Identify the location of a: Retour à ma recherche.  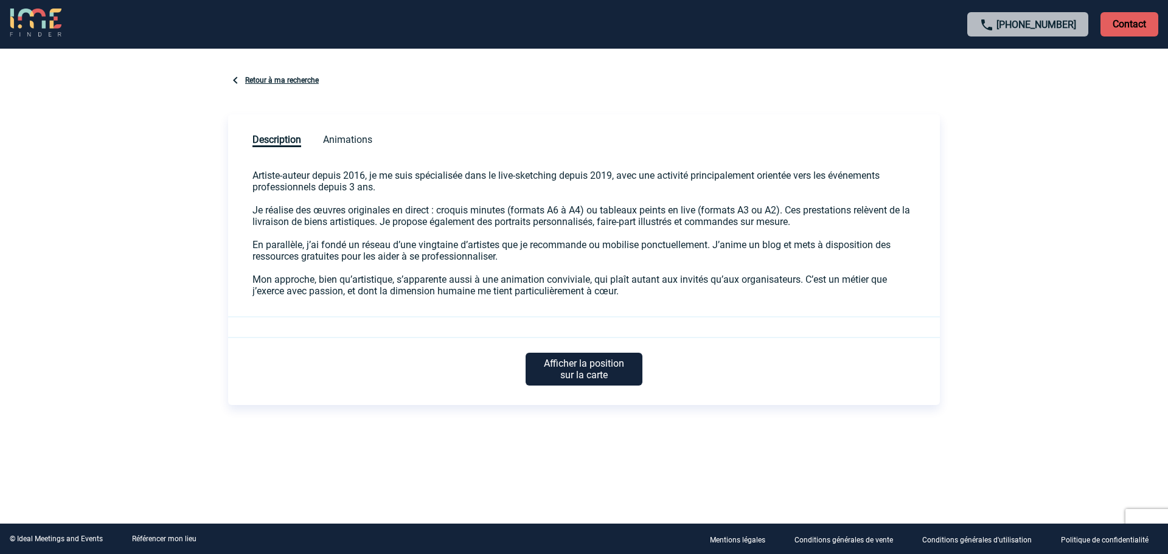
(282, 80).